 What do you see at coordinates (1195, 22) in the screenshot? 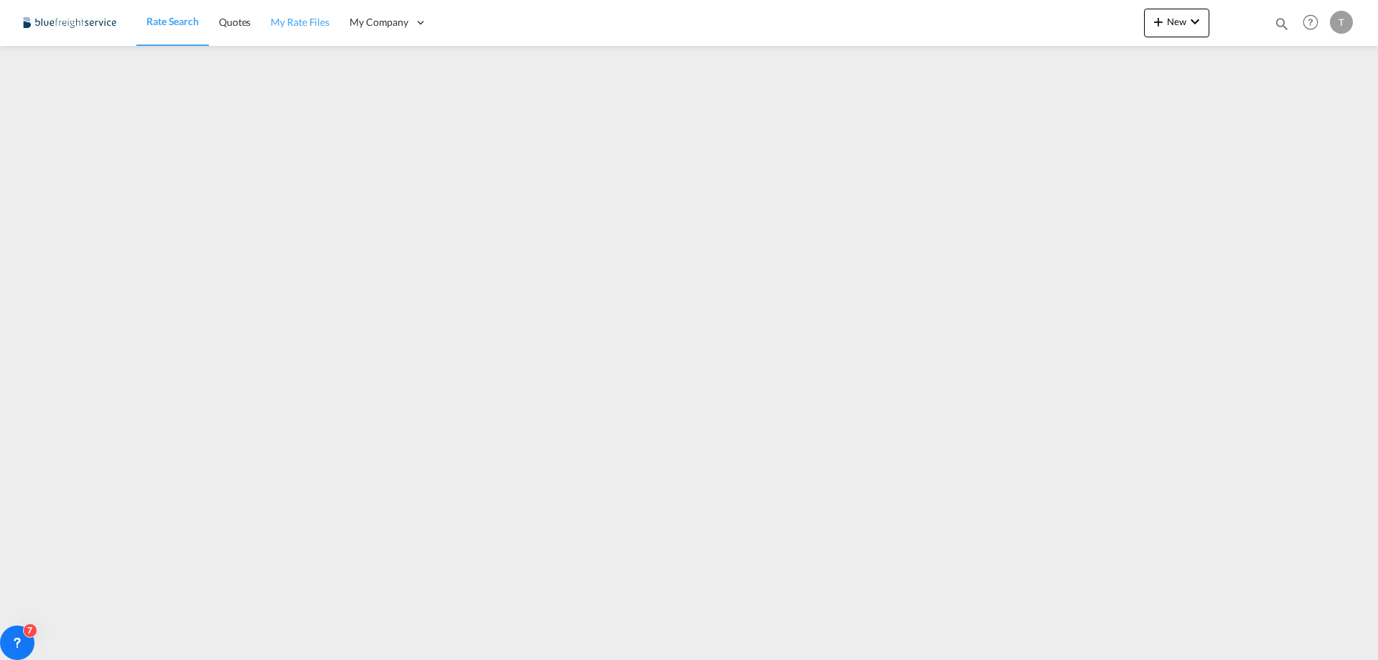
I see `md-icon: icon-chevron-down` at bounding box center [1195, 22].